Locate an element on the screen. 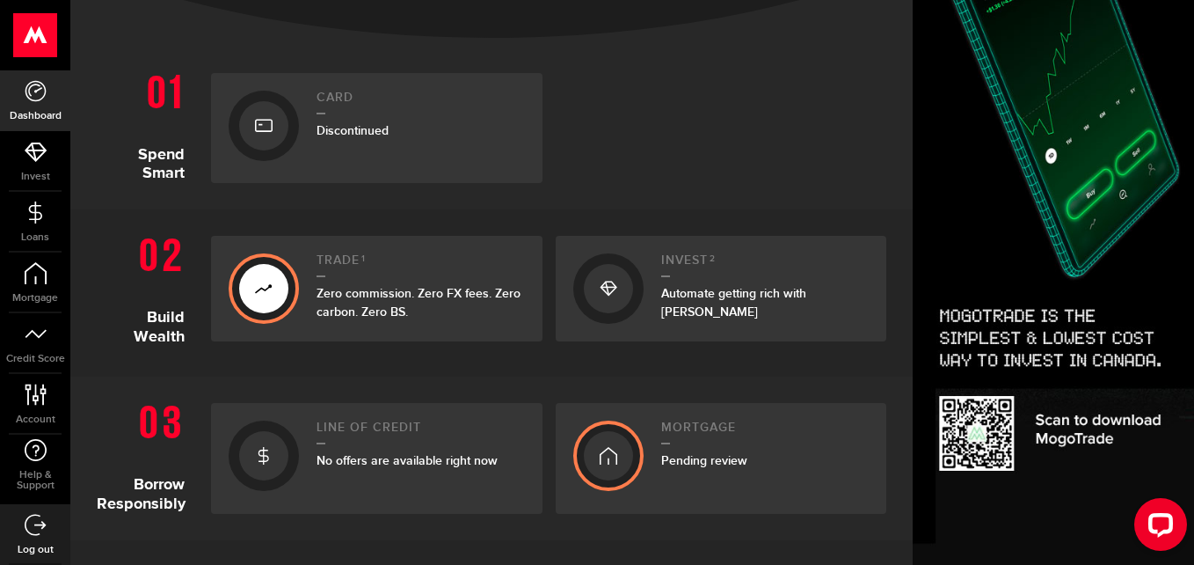 Image resolution: width=1194 pixels, height=565 pixels. a: CardDiscontinued is located at coordinates (376, 127).